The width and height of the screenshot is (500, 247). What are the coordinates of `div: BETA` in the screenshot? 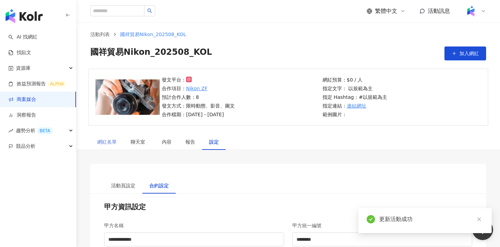 It's located at (45, 131).